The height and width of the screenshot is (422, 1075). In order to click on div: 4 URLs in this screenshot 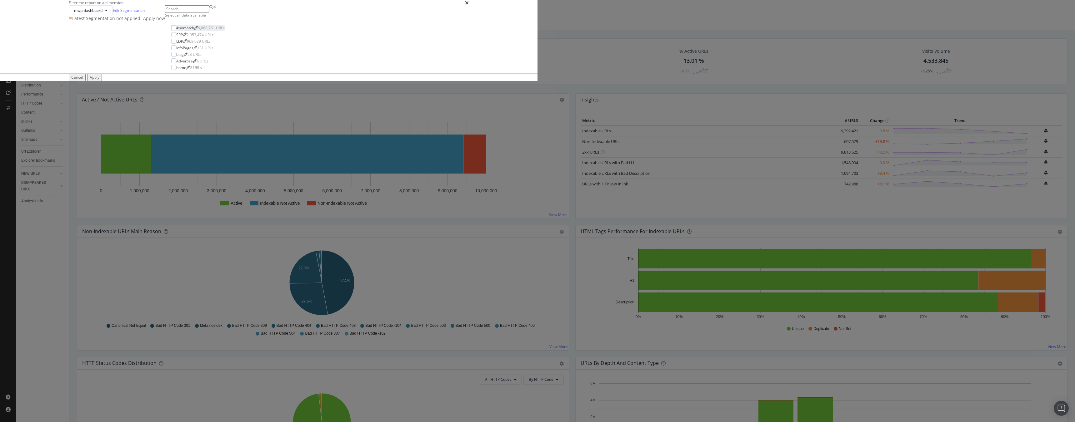, I will do `click(202, 61)`.